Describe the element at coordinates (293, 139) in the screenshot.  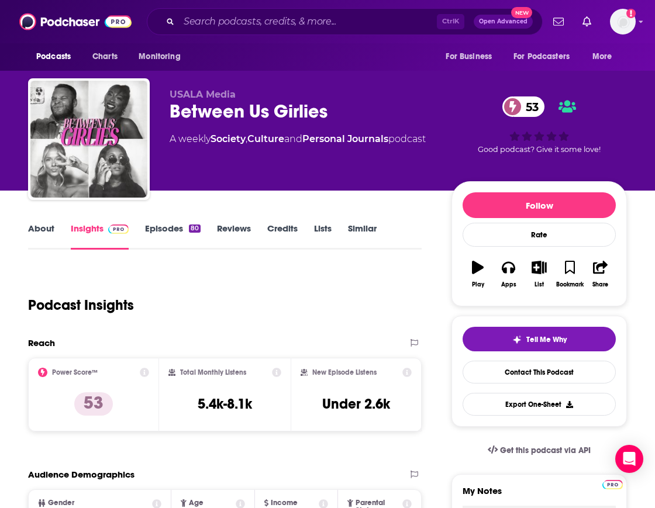
I see `span: and` at that location.